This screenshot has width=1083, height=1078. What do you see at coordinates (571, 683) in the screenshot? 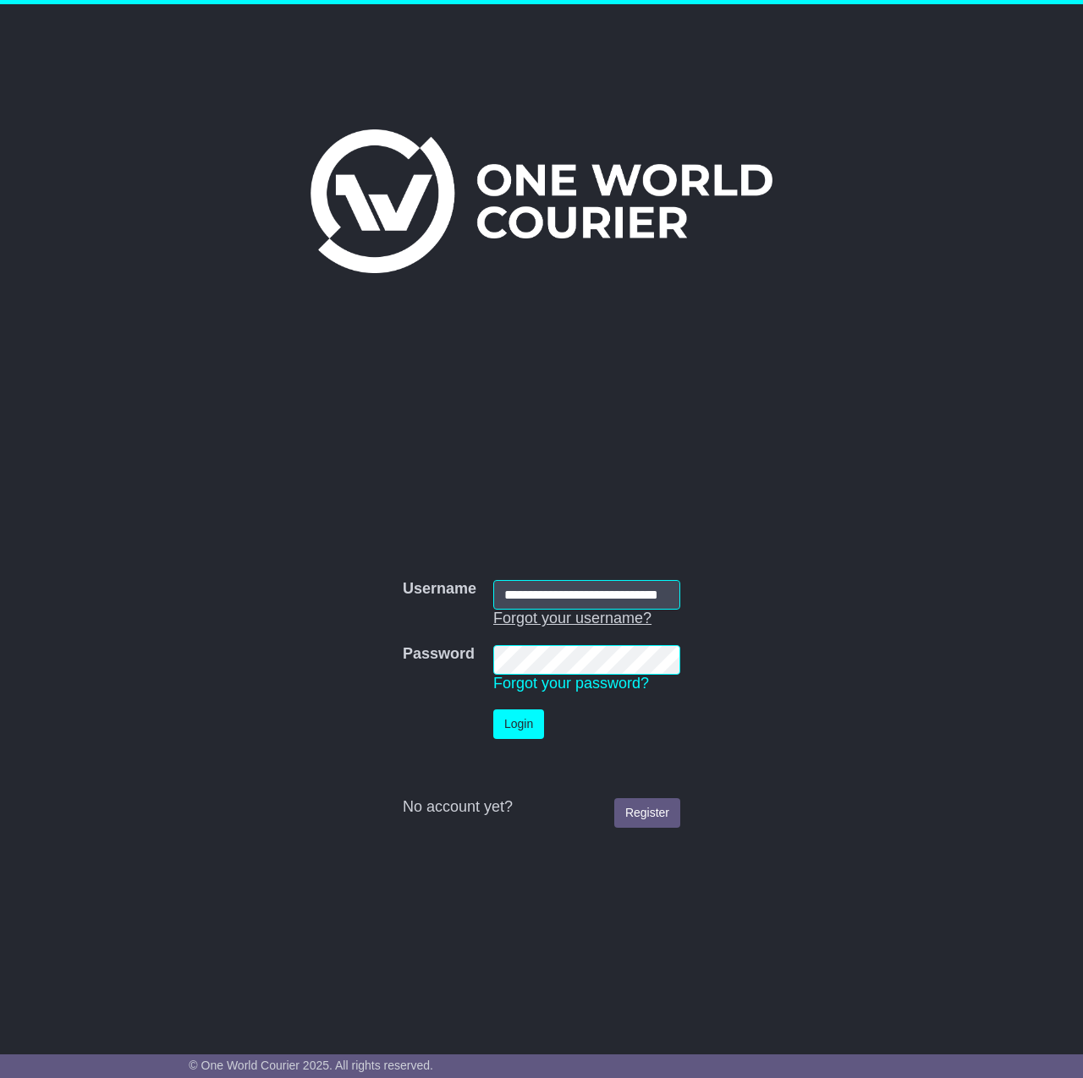
I see `a: Forgot your password?` at bounding box center [571, 683].